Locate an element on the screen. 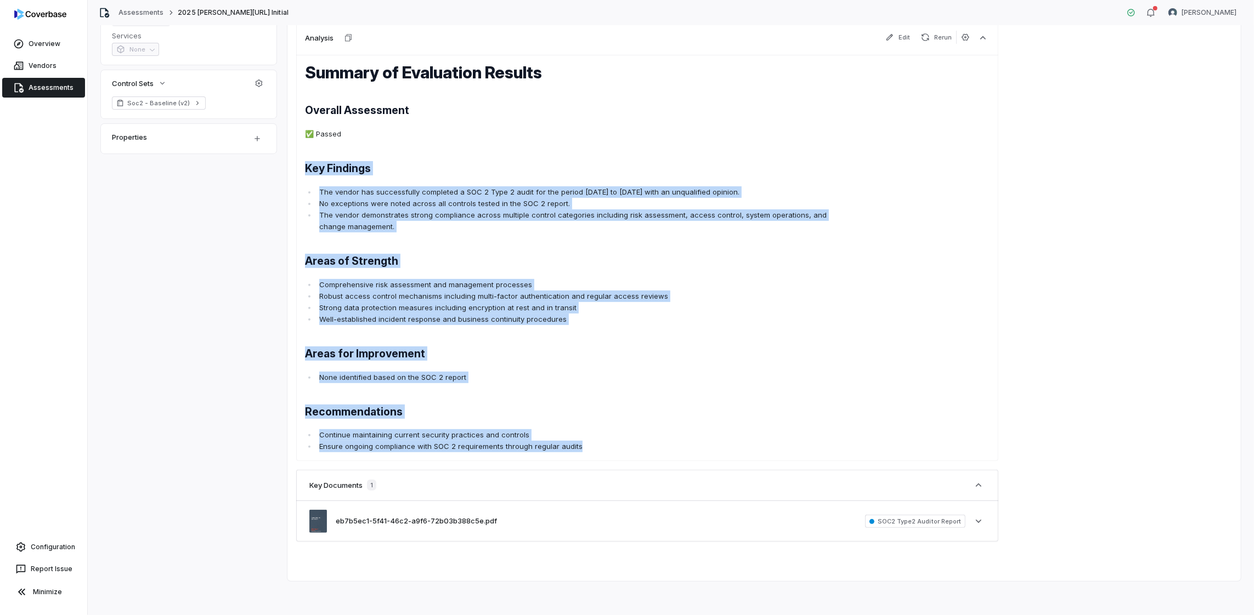 The width and height of the screenshot is (1254, 615). img: logo-D7KZi-bG.svg is located at coordinates (40, 14).